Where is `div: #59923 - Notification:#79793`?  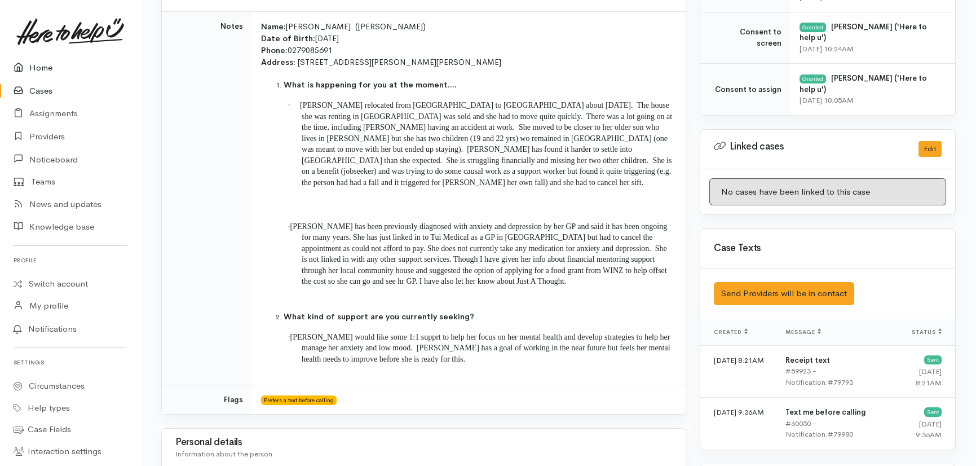
div: #59923 - Notification:#79793 is located at coordinates (832, 376).